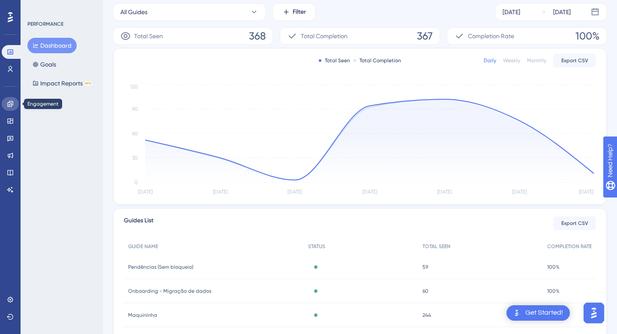  Describe the element at coordinates (45, 24) in the screenshot. I see `div: PERFORMANCE` at that location.